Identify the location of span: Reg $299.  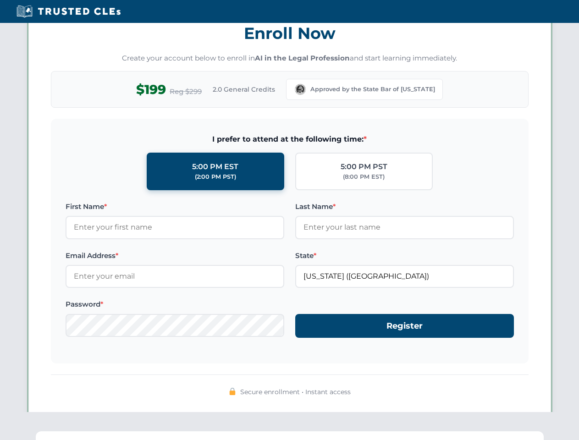
(186, 92).